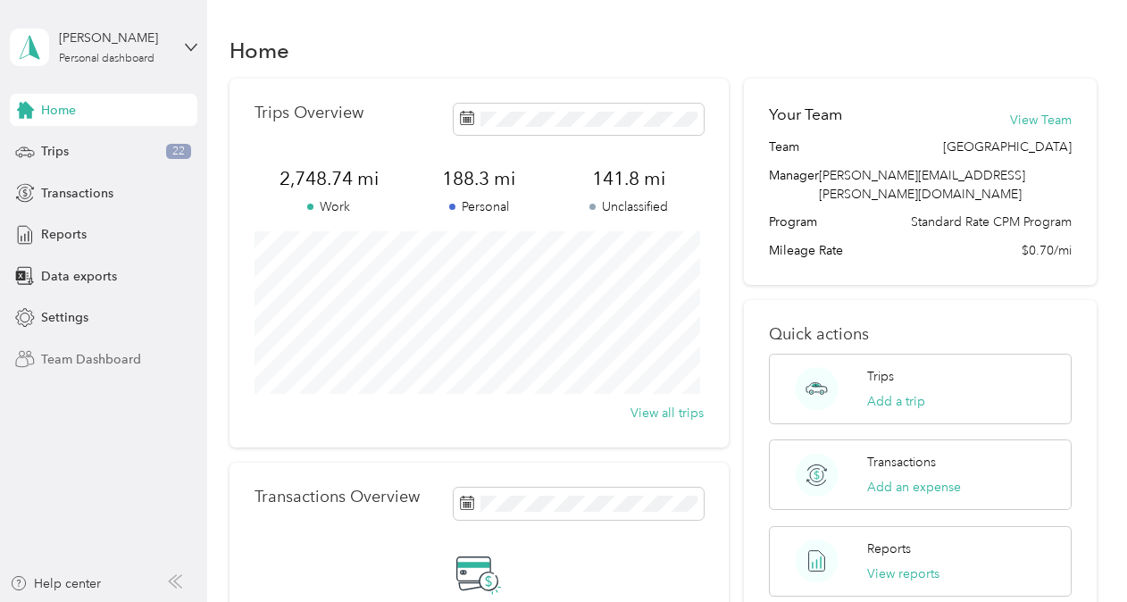  I want to click on button: Add a trip, so click(896, 401).